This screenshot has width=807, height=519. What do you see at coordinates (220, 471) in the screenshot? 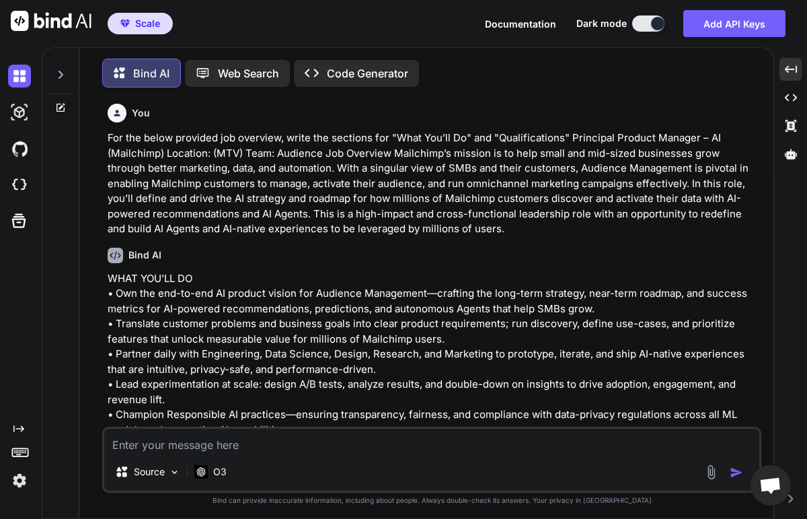
I see `p: O3` at bounding box center [220, 471].